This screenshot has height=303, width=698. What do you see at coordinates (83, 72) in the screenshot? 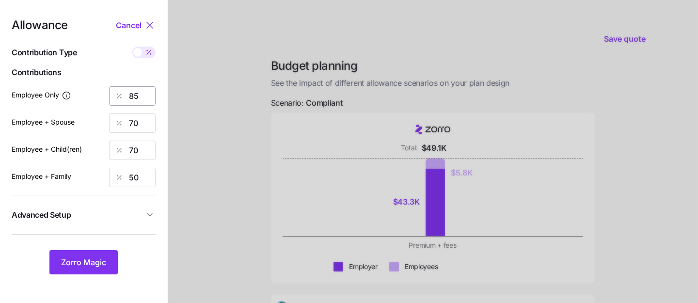
I see `span: Contributions` at bounding box center [83, 72].